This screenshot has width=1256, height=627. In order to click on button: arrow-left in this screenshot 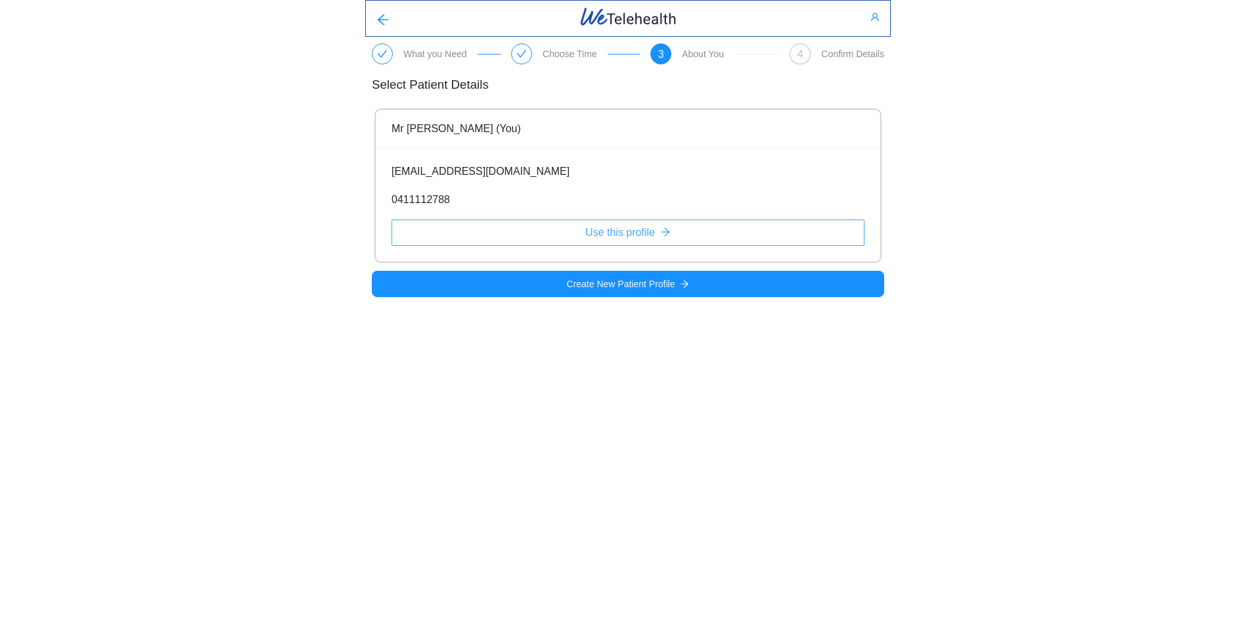, I will do `click(383, 18)`.